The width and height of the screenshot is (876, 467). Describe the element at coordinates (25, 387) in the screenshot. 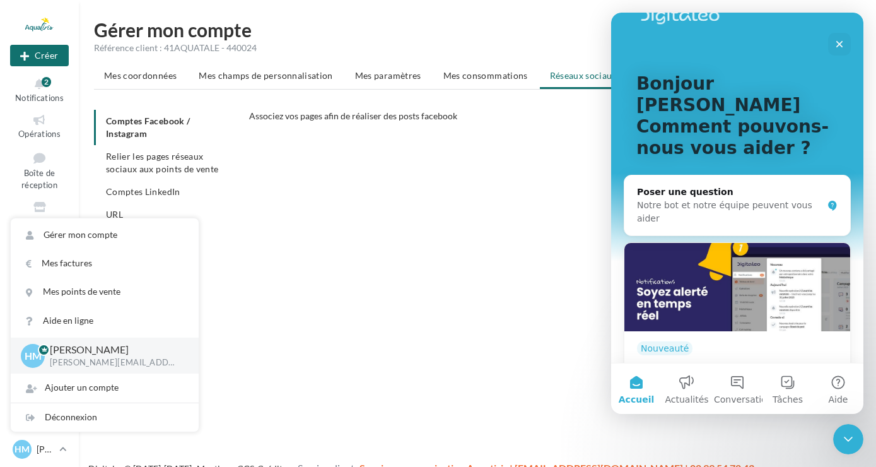

I see `span: Accueil` at that location.